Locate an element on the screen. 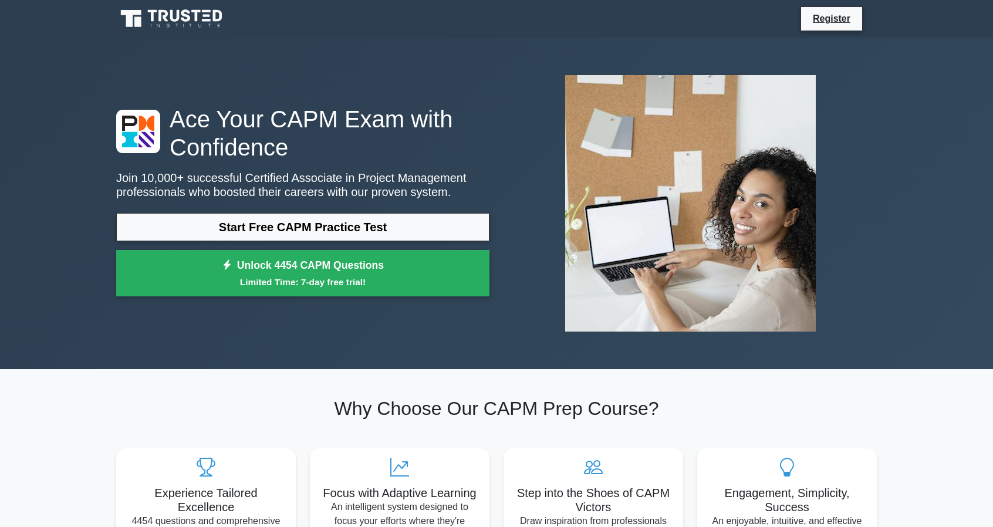 This screenshot has height=527, width=993. h5: Focus with Adaptive Learning is located at coordinates (399, 493).